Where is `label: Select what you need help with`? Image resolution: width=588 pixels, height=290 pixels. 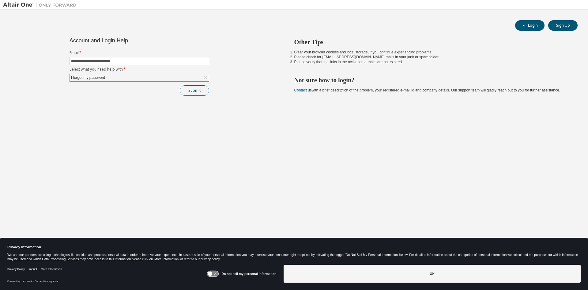
label: Select what you need help with is located at coordinates (139, 69).